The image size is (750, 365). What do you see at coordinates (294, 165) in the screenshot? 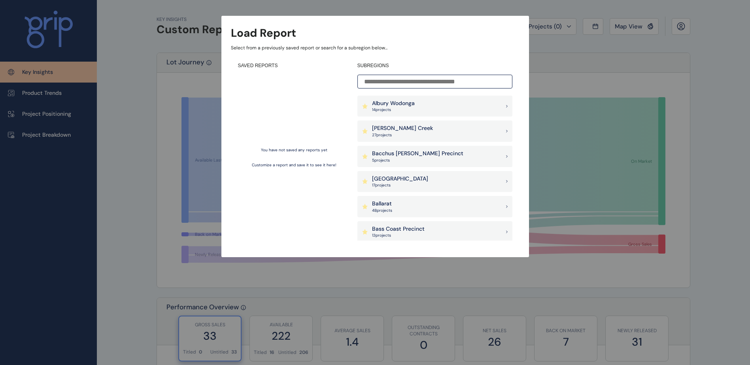
I see `p: Customize a report and save it to see it here!` at bounding box center [294, 165].